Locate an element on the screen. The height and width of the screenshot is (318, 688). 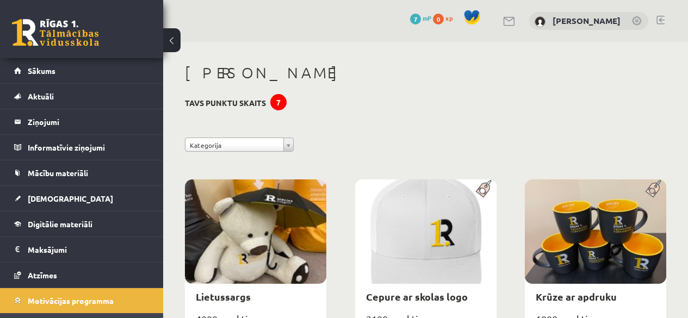
span: Mācību materiāli is located at coordinates (58, 173).